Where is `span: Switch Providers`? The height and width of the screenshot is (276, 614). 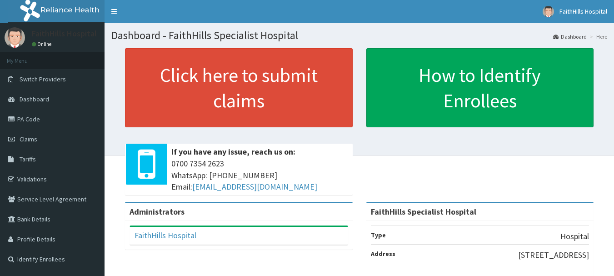 span: Switch Providers is located at coordinates (43, 79).